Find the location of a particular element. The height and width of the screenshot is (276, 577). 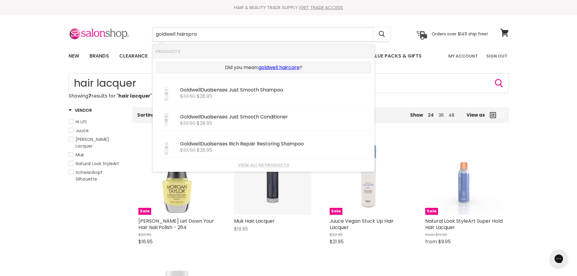

a: Value Packs & Gifts is located at coordinates (395, 56).